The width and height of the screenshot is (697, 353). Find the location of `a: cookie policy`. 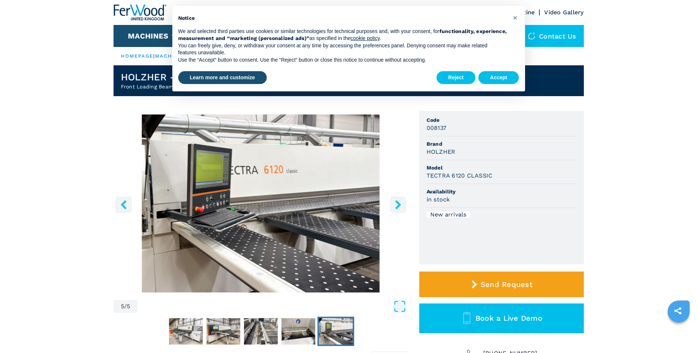

a: cookie policy is located at coordinates (365, 38).